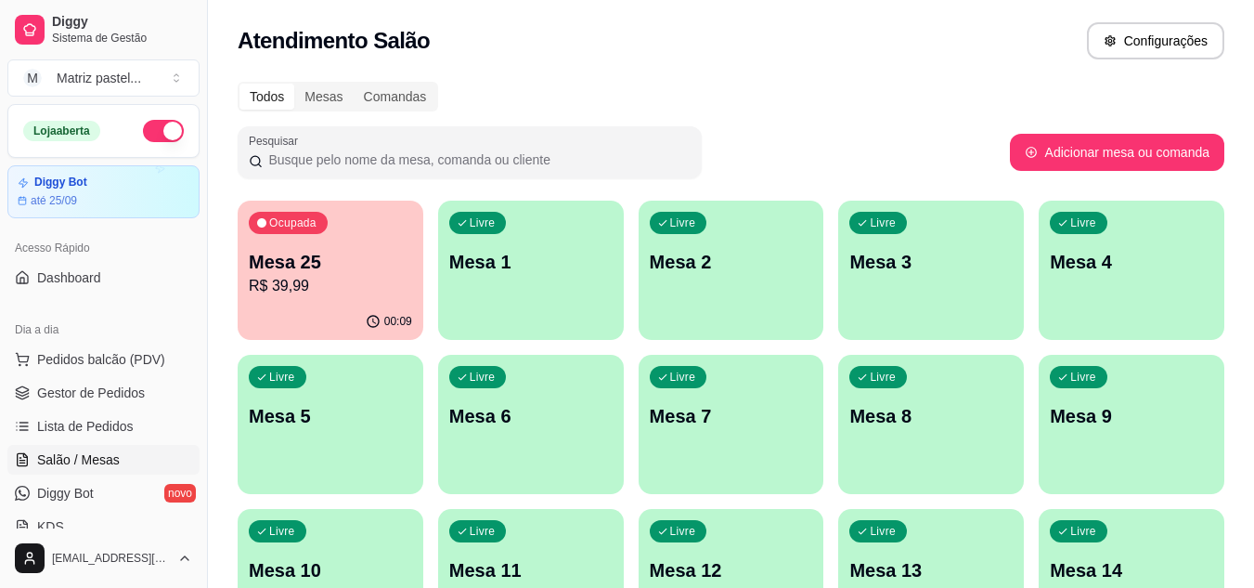  What do you see at coordinates (1156, 41) in the screenshot?
I see `button: Configurações` at bounding box center [1156, 41].